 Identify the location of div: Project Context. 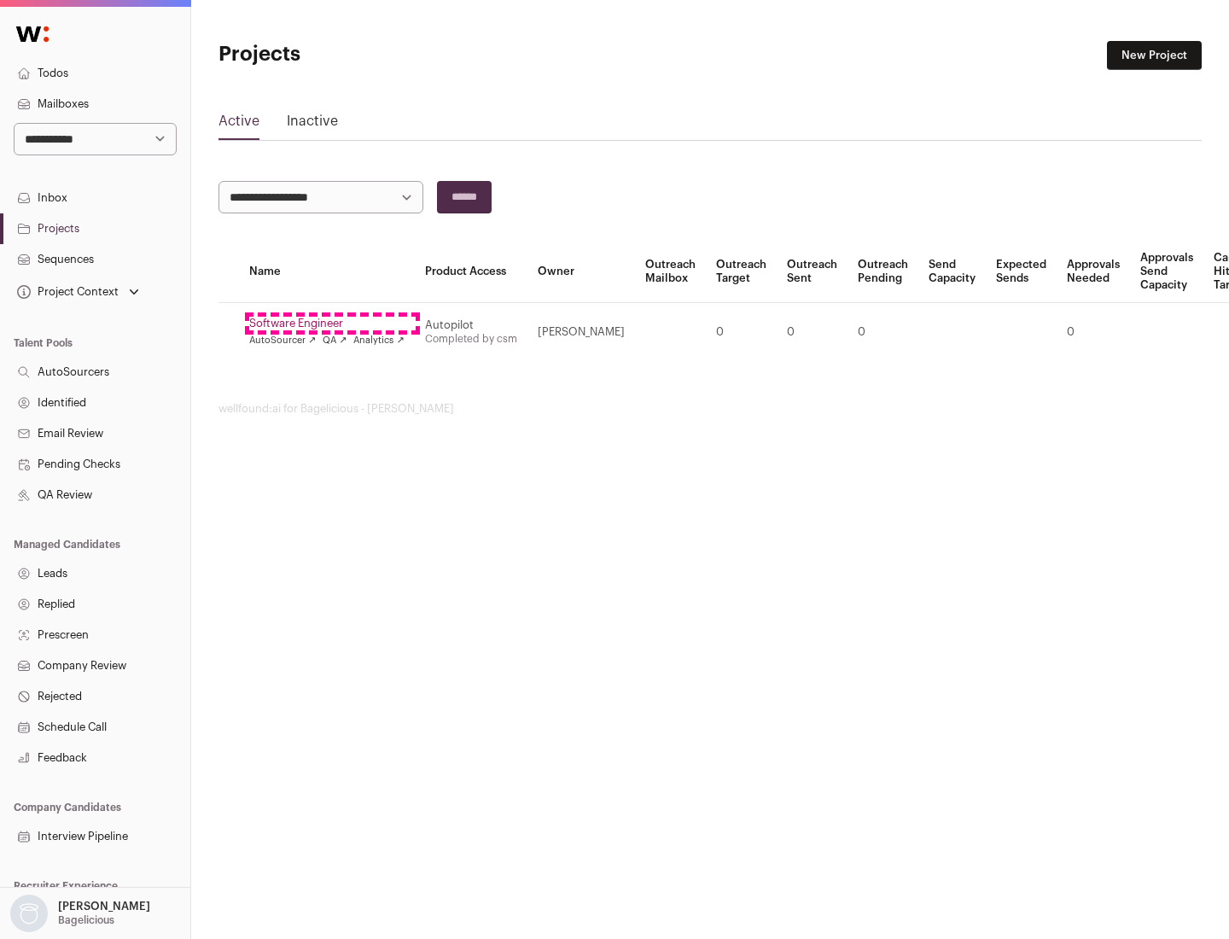
(66, 292).